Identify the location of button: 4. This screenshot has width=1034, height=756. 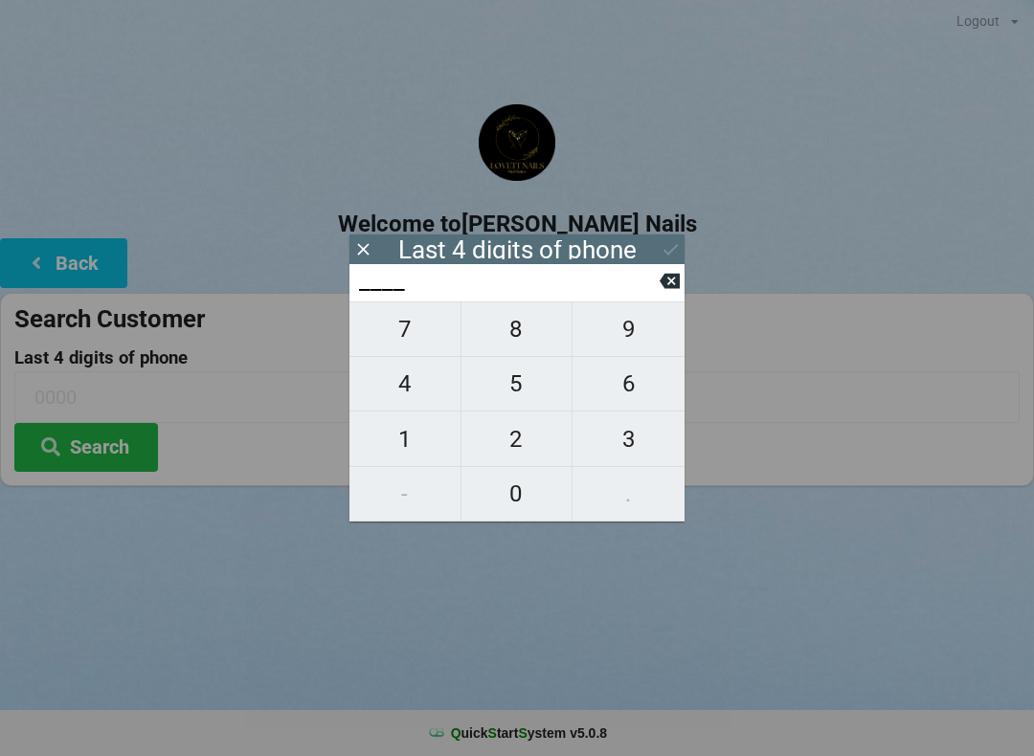
(405, 384).